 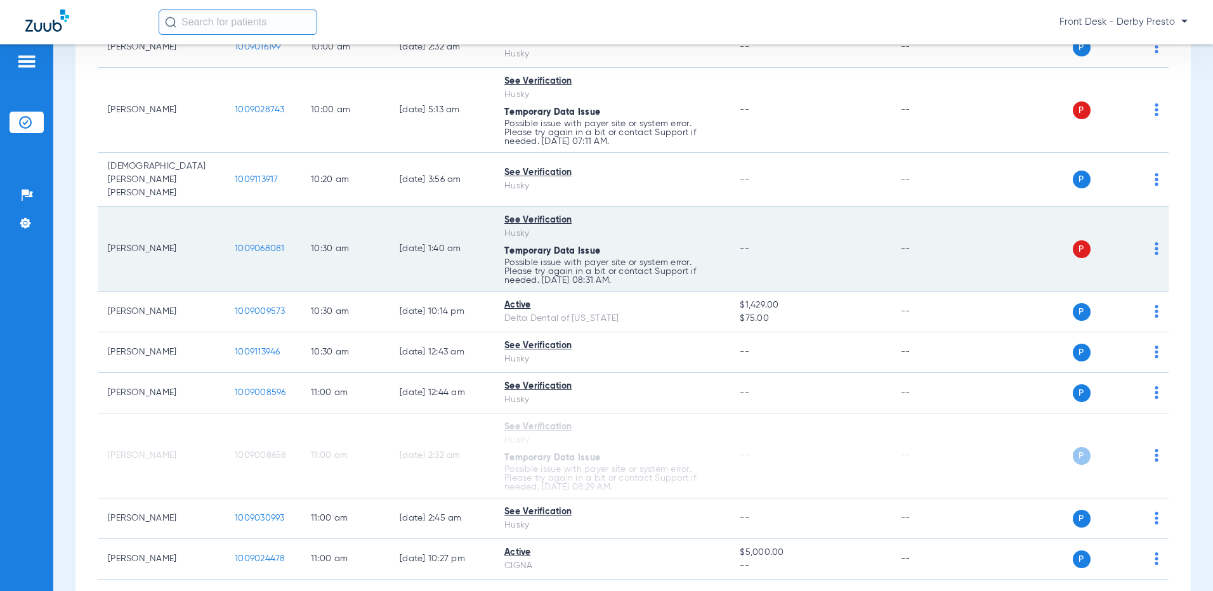 What do you see at coordinates (1123, 22) in the screenshot?
I see `span: Front Desk - Derby Presto` at bounding box center [1123, 22].